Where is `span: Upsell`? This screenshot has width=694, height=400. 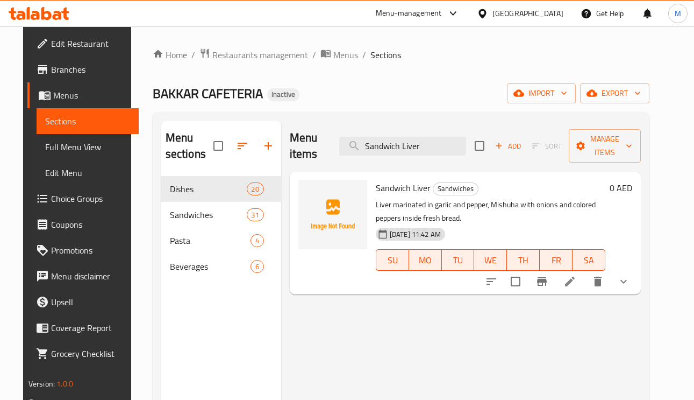 span: Upsell is located at coordinates (91, 302).